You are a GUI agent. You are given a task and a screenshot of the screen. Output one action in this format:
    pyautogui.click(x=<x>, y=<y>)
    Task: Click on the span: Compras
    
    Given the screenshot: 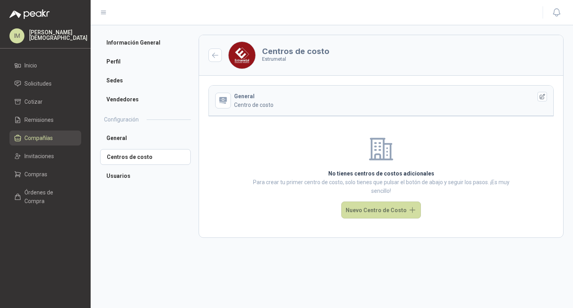 What is the action you would take?
    pyautogui.click(x=36, y=174)
    